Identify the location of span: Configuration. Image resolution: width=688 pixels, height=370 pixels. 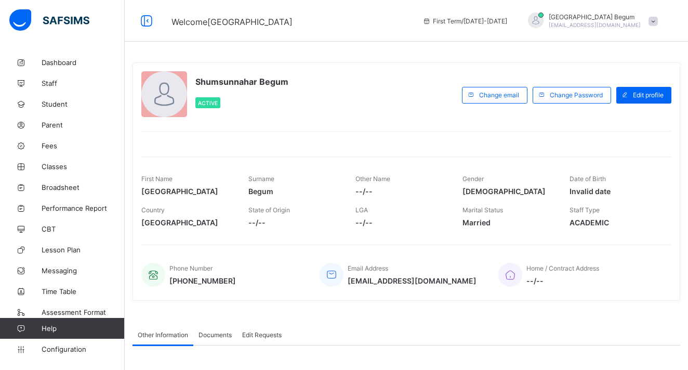
(83, 349).